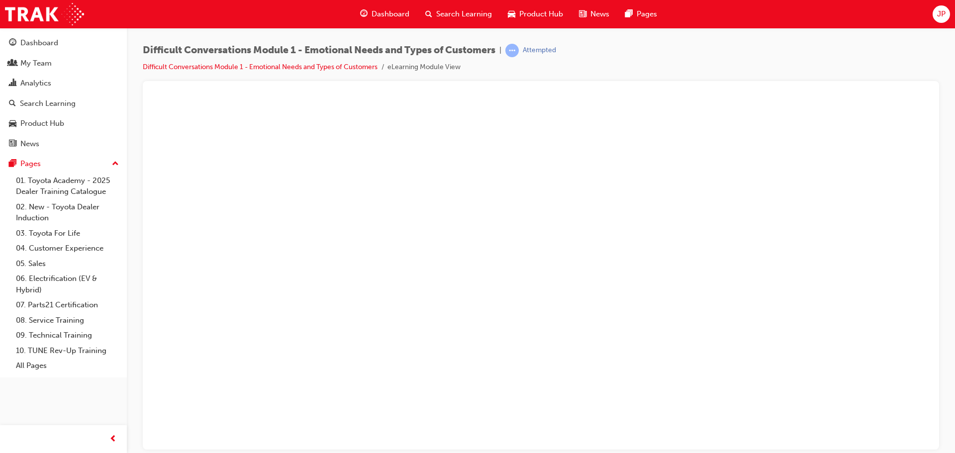 The height and width of the screenshot is (453, 955). I want to click on a: 10. TUNE Rev-Up Training, so click(67, 351).